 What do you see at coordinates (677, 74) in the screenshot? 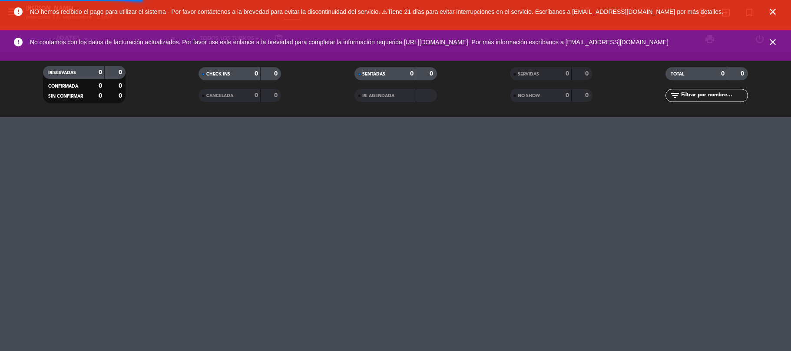
I see `span: TOTAL` at bounding box center [677, 74].